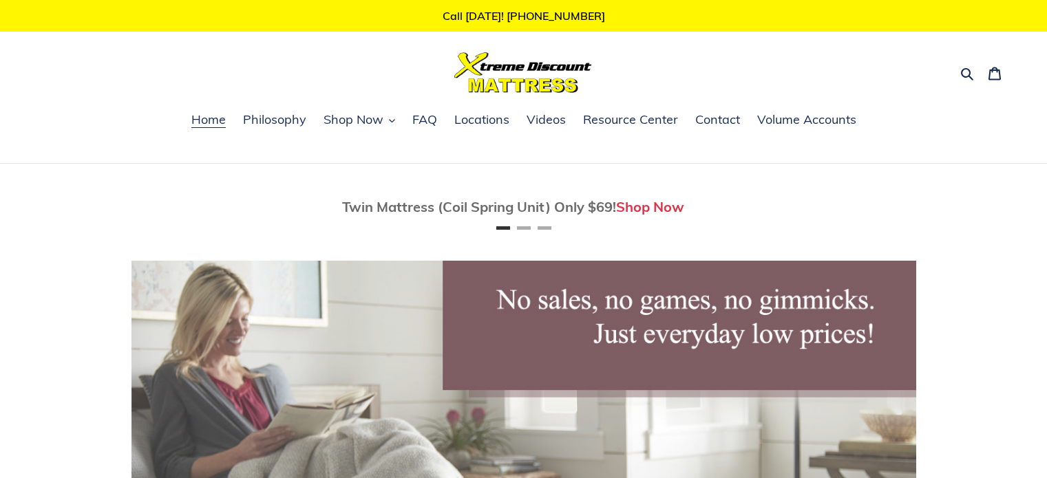  Describe the element at coordinates (425, 120) in the screenshot. I see `span: FAQ` at that location.